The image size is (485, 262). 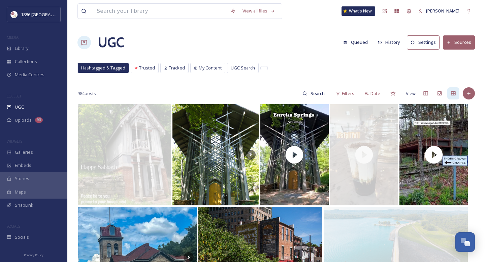 I want to click on a: Sources, so click(x=459, y=42).